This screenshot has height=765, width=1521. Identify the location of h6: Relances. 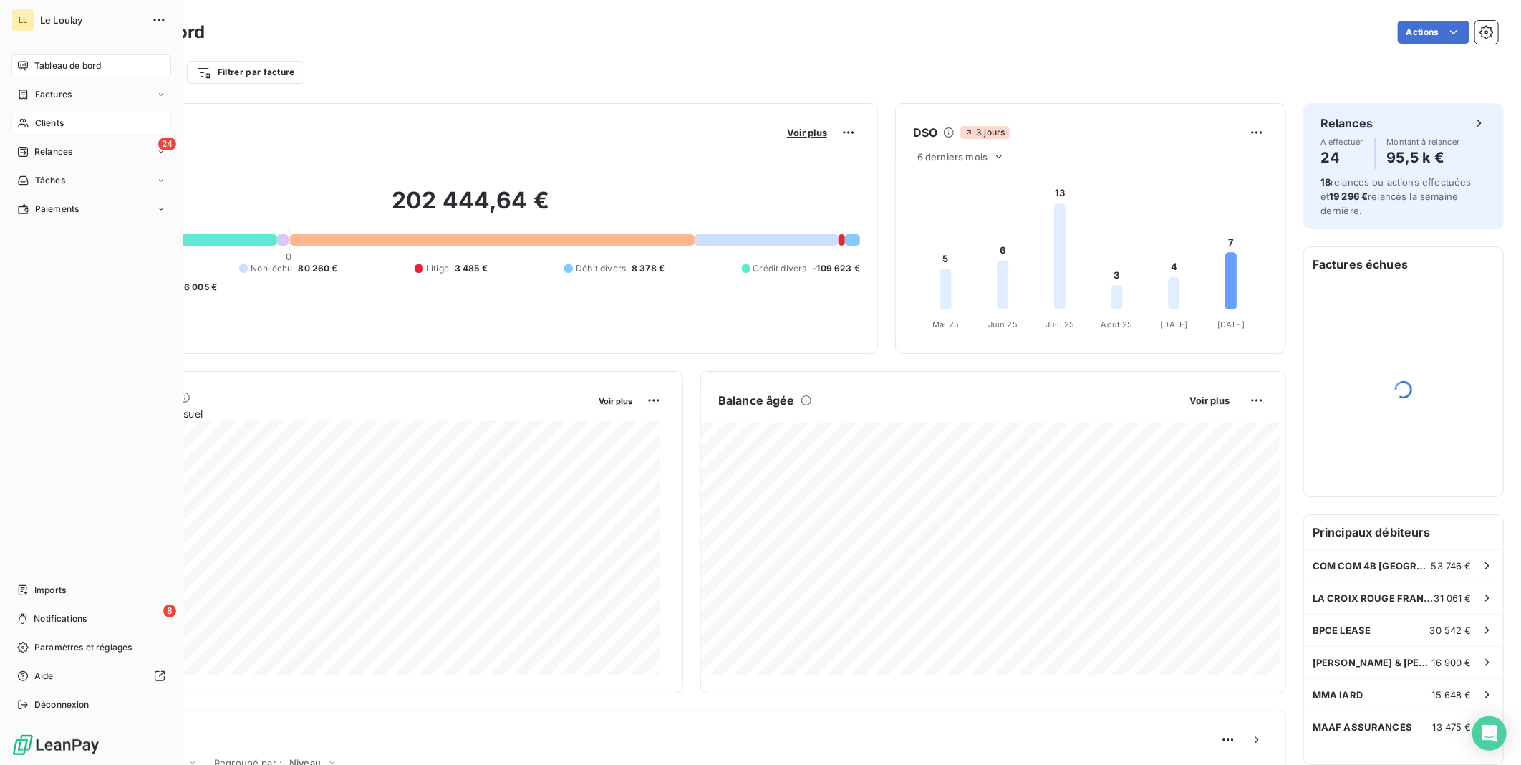
(1346, 123).